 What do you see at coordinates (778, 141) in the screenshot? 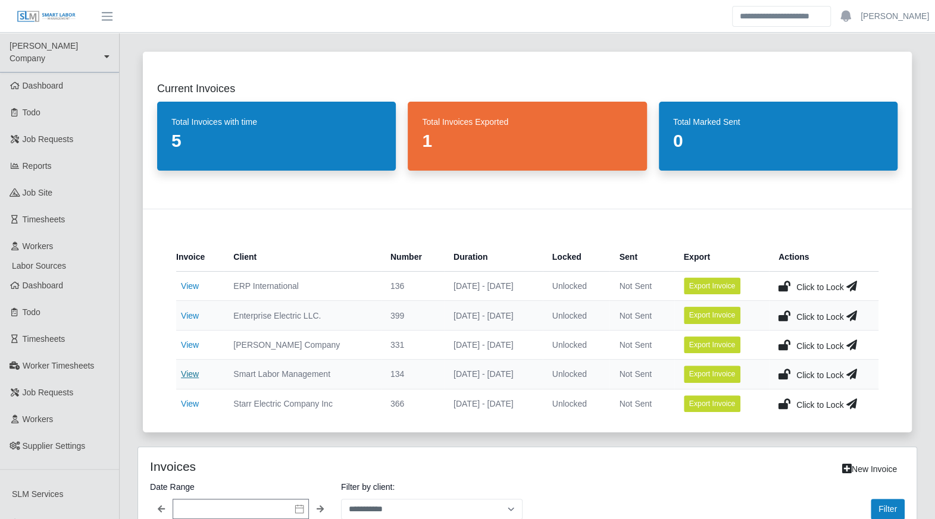
I see `dd: 0` at bounding box center [778, 141].